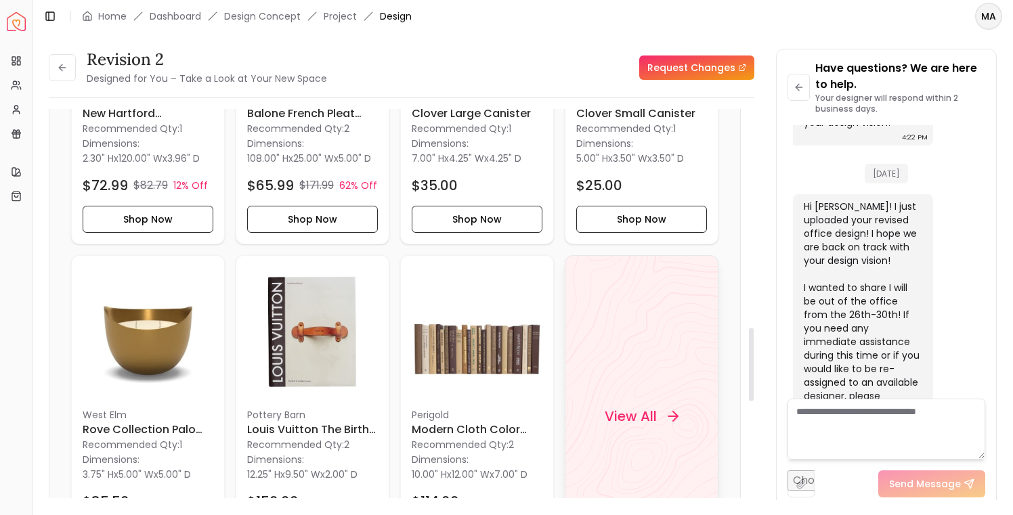 The image size is (1013, 515). What do you see at coordinates (140, 159) in the screenshot?
I see `span: 120.00" W` at bounding box center [140, 159].